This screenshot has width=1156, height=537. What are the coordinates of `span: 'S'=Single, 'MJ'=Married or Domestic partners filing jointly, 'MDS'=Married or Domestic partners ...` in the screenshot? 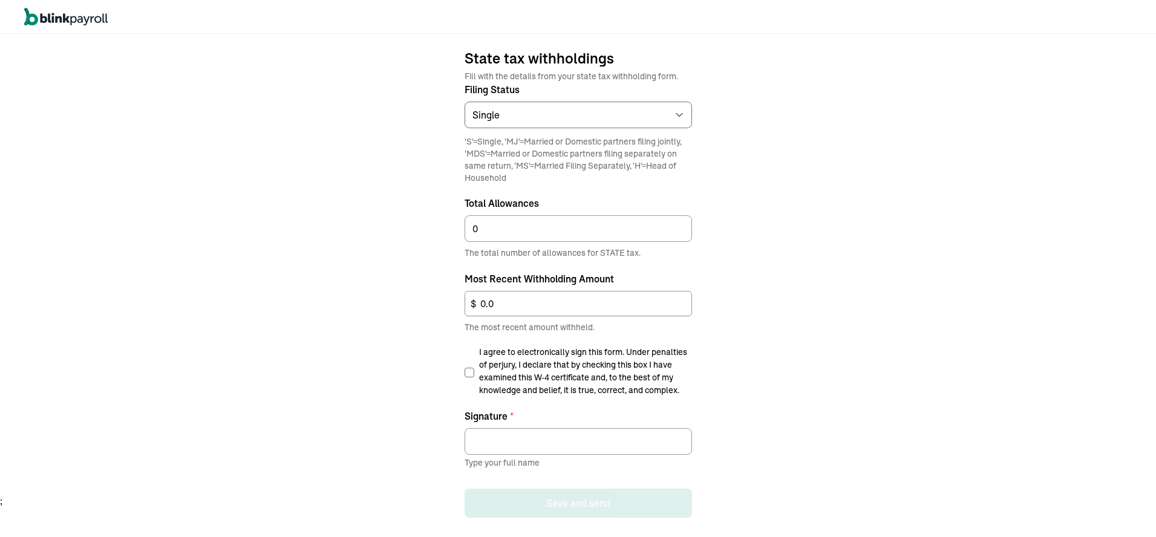 It's located at (578, 160).